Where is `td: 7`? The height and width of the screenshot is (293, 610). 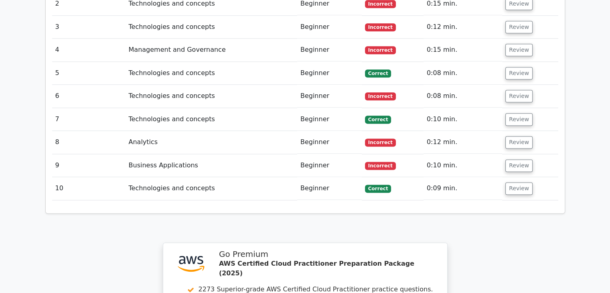
td: 7 is located at coordinates (89, 119).